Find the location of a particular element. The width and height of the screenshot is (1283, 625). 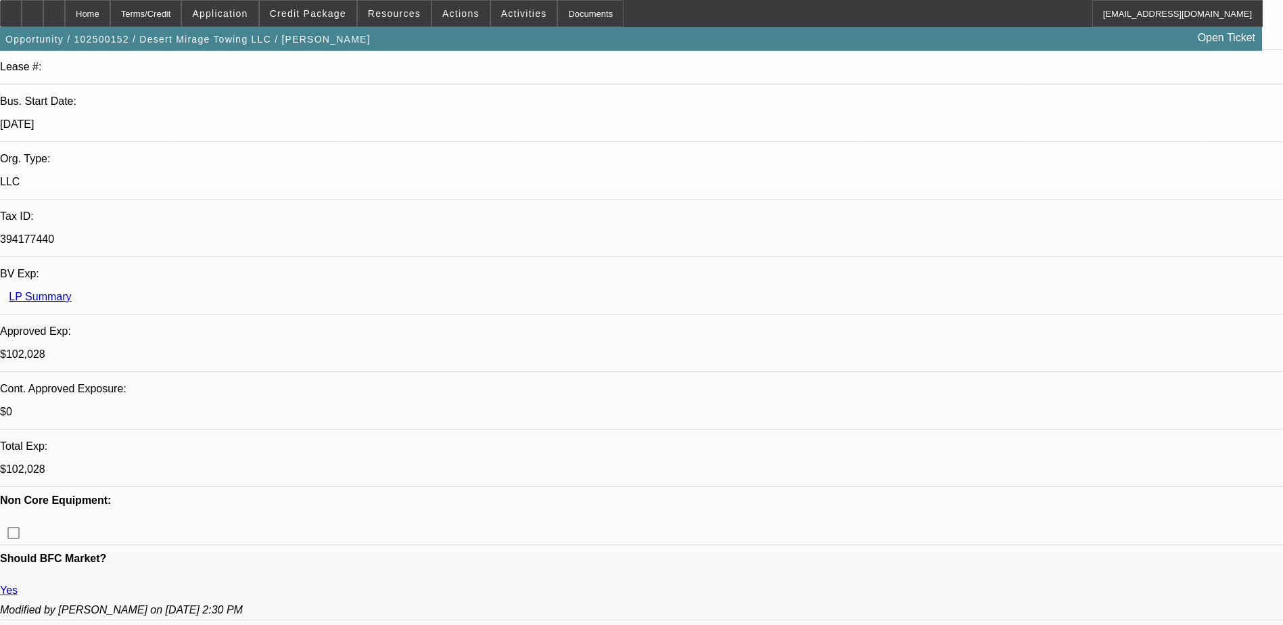

span: Actions is located at coordinates (461, 14).